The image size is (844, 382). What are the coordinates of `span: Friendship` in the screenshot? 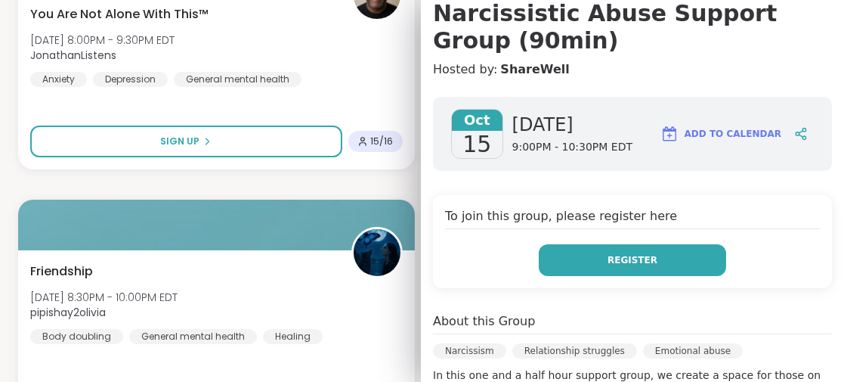 It's located at (61, 271).